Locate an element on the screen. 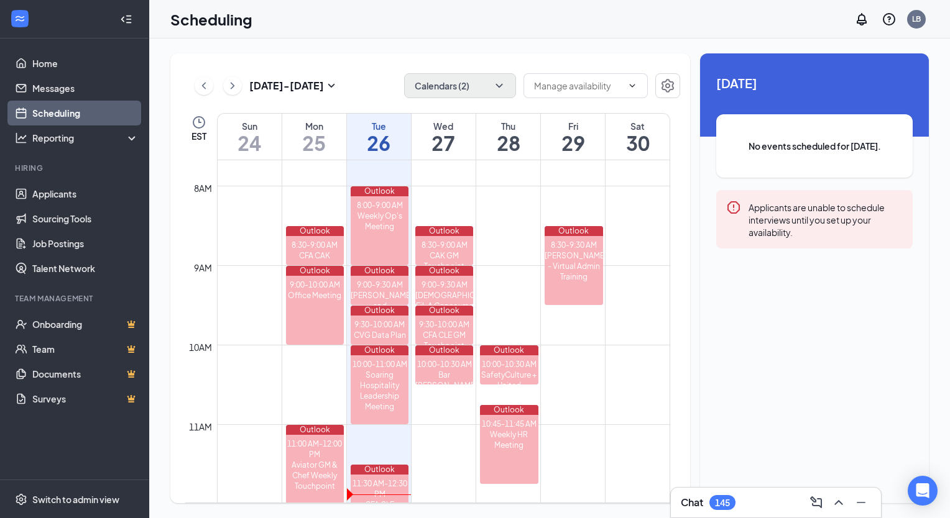  a: August 29, 2025 is located at coordinates (573, 137).